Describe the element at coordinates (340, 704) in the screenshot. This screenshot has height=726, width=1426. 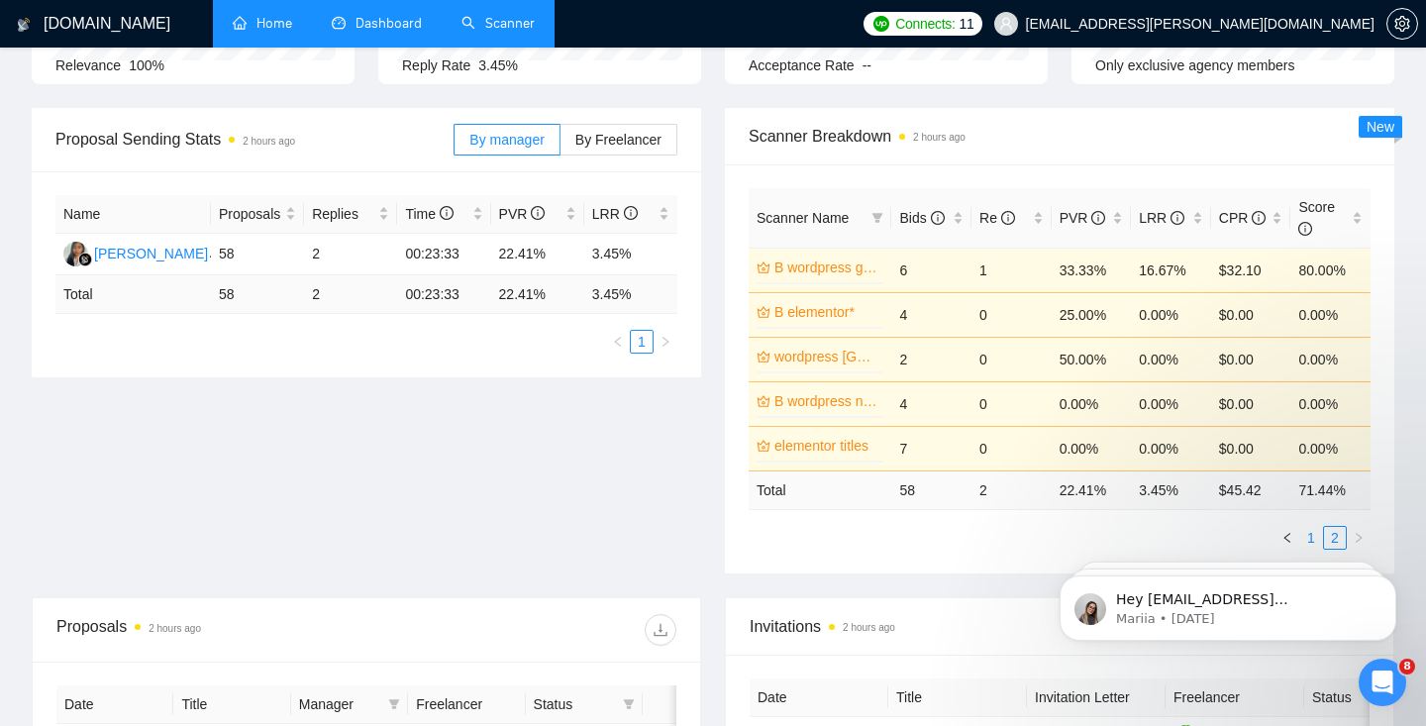
I see `span: Manager` at that location.